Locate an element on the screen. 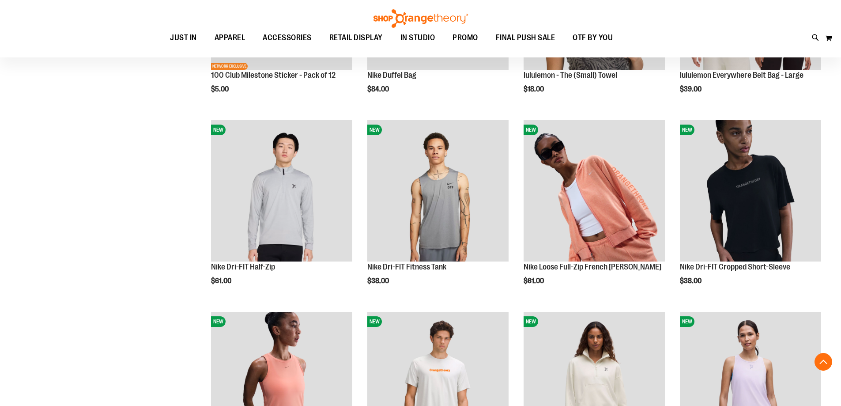  a: Nike Dri-FIT Fitness Tank is located at coordinates (407, 267).